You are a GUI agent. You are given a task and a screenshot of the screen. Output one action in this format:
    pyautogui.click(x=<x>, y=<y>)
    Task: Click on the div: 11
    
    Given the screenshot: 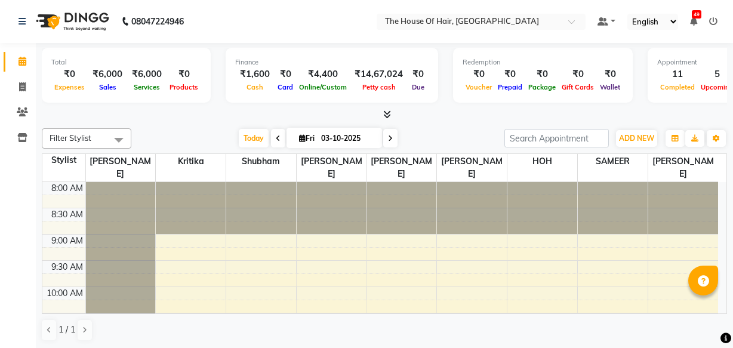 What is the action you would take?
    pyautogui.click(x=677, y=74)
    